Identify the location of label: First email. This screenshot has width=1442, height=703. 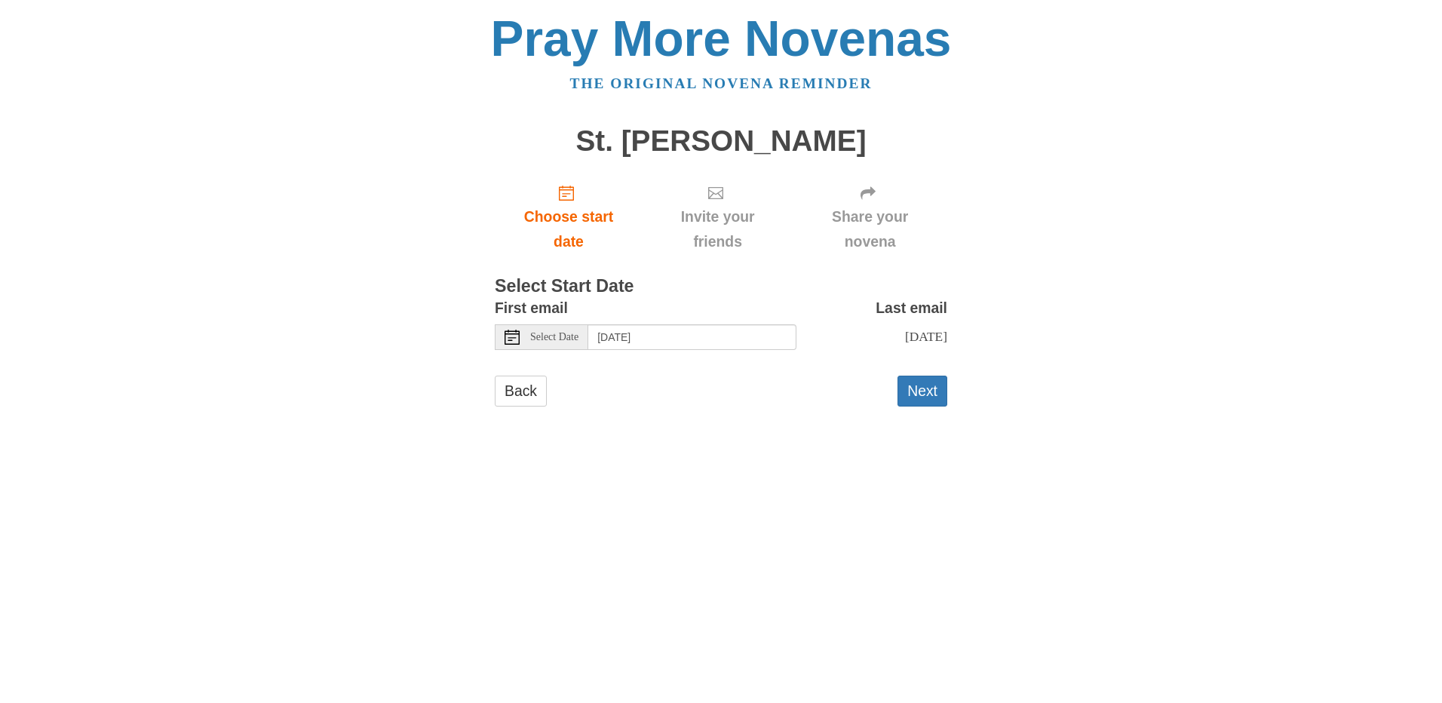
(531, 308).